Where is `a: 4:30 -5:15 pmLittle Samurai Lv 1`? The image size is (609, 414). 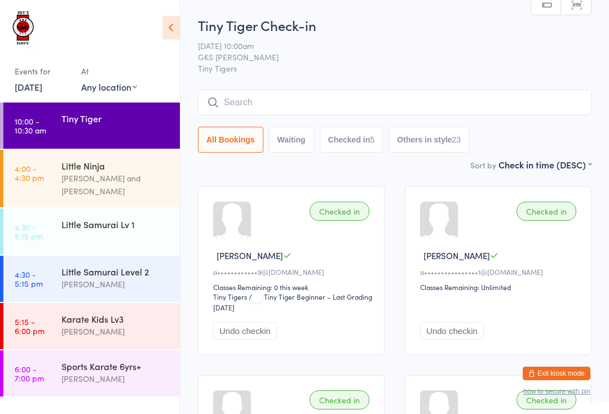 a: 4:30 -5:15 pmLittle Samurai Lv 1 is located at coordinates (91, 232).